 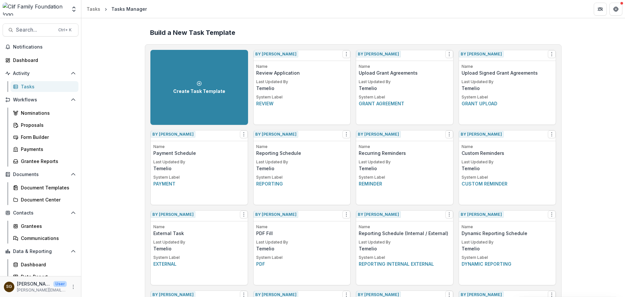 I want to click on div: Nominations, so click(x=47, y=113).